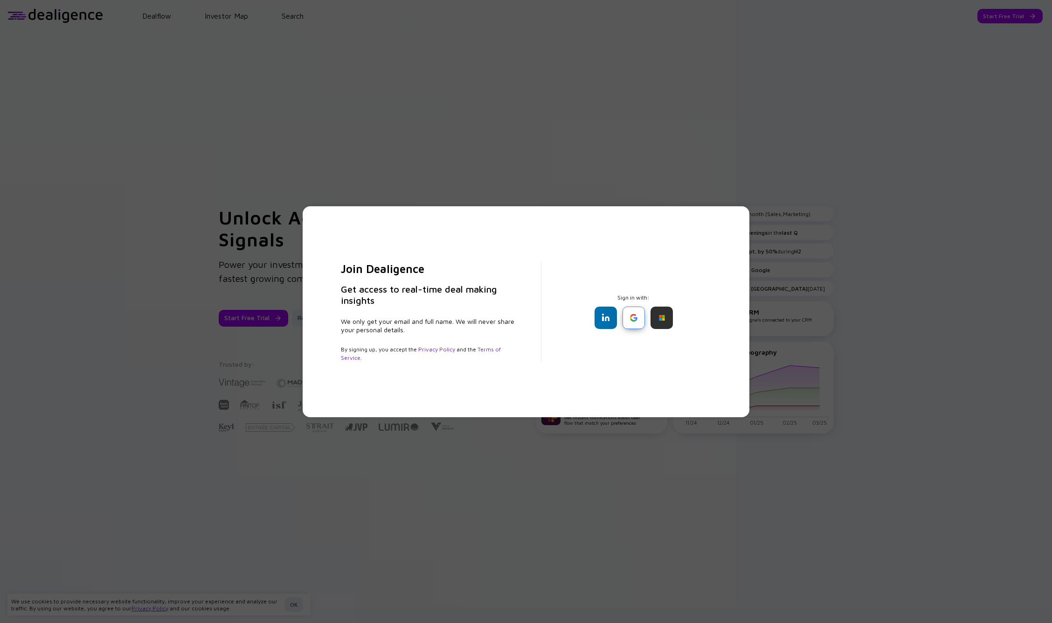 This screenshot has width=1052, height=623. I want to click on h2: Join Dealigence, so click(430, 269).